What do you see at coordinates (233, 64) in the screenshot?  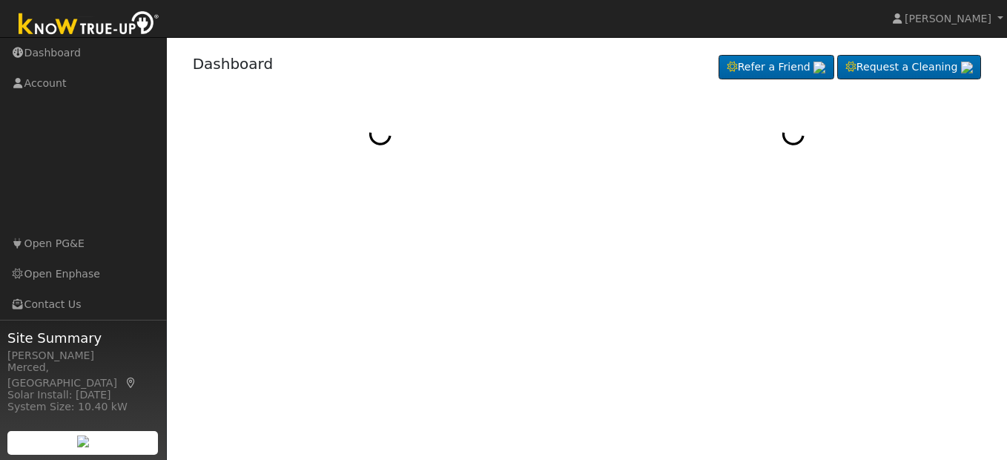 I see `a: Dashboard` at bounding box center [233, 64].